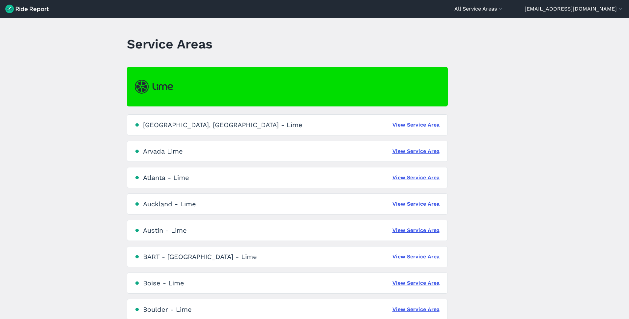 This screenshot has height=319, width=629. What do you see at coordinates (154, 87) in the screenshot?
I see `img: Lime` at bounding box center [154, 87].